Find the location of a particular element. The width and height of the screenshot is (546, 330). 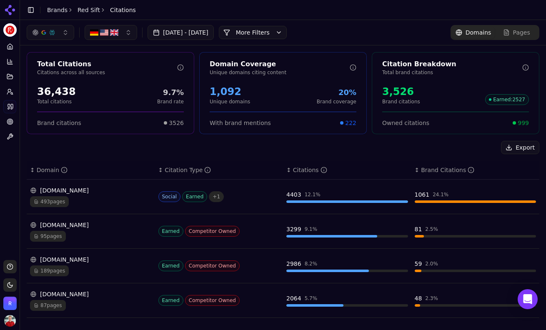

div: 36,438 is located at coordinates (56, 92).